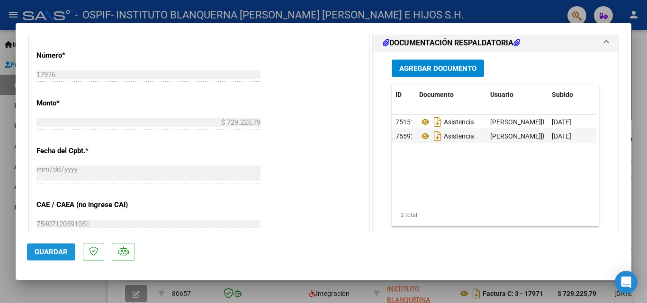  What do you see at coordinates (85, 151) in the screenshot?
I see `p: Fecha del Cpbt.` at bounding box center [85, 151].